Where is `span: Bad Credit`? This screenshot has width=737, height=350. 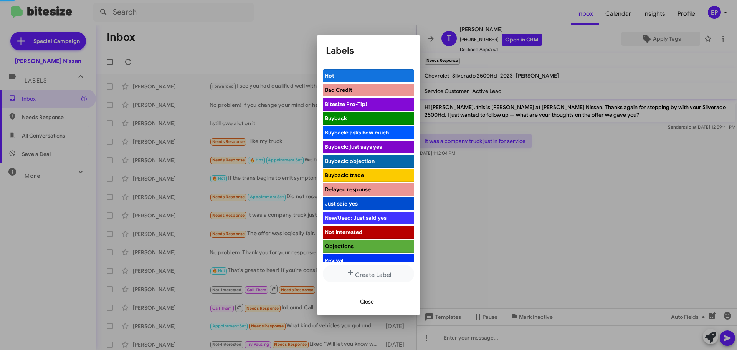
span: Bad Credit is located at coordinates (339, 90).